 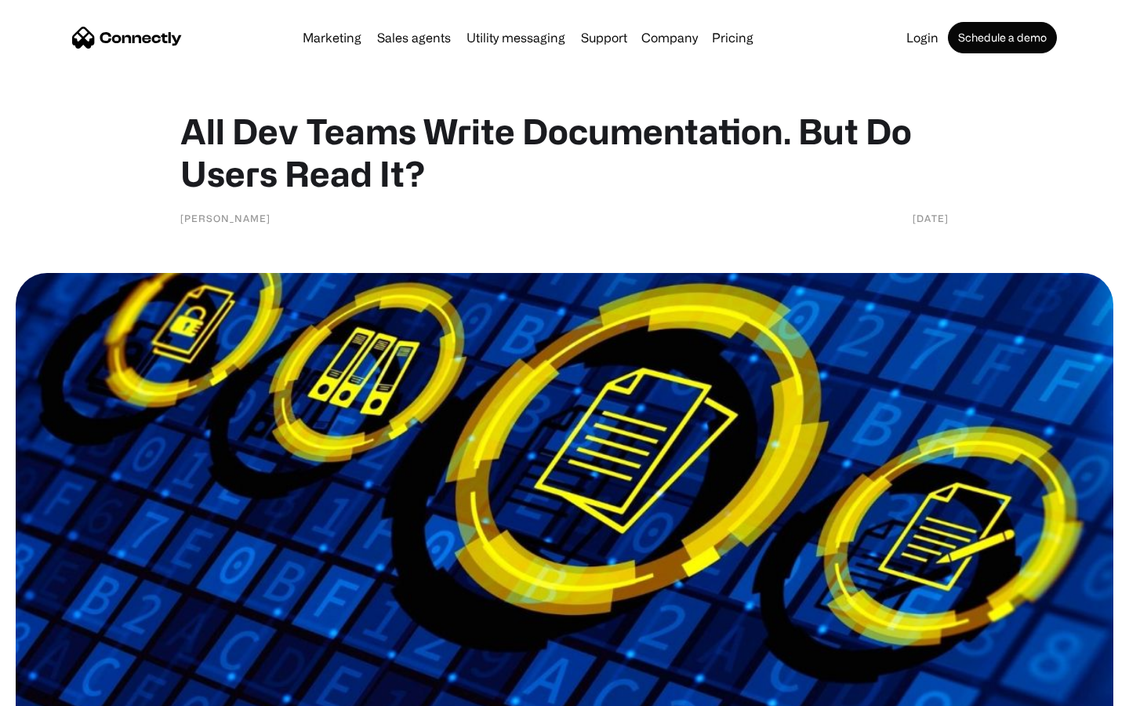 What do you see at coordinates (604, 38) in the screenshot?
I see `a: Support` at bounding box center [604, 38].